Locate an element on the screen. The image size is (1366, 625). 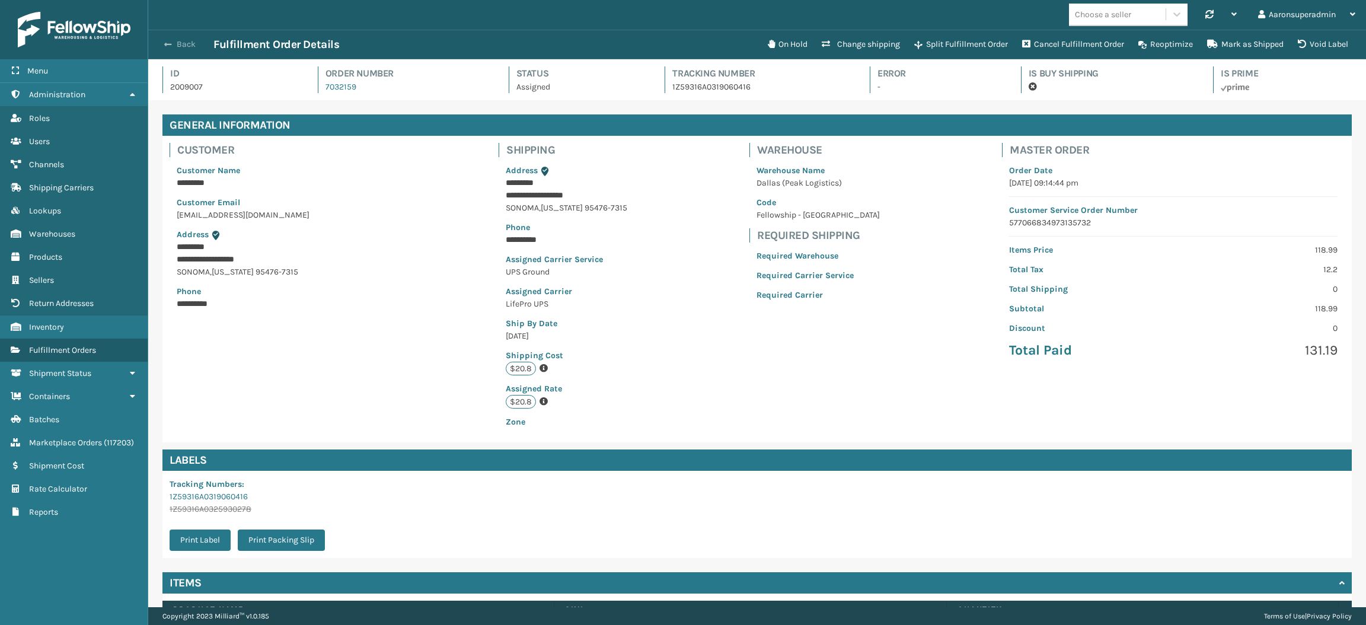
span: Shipping Carriers is located at coordinates (61, 187).